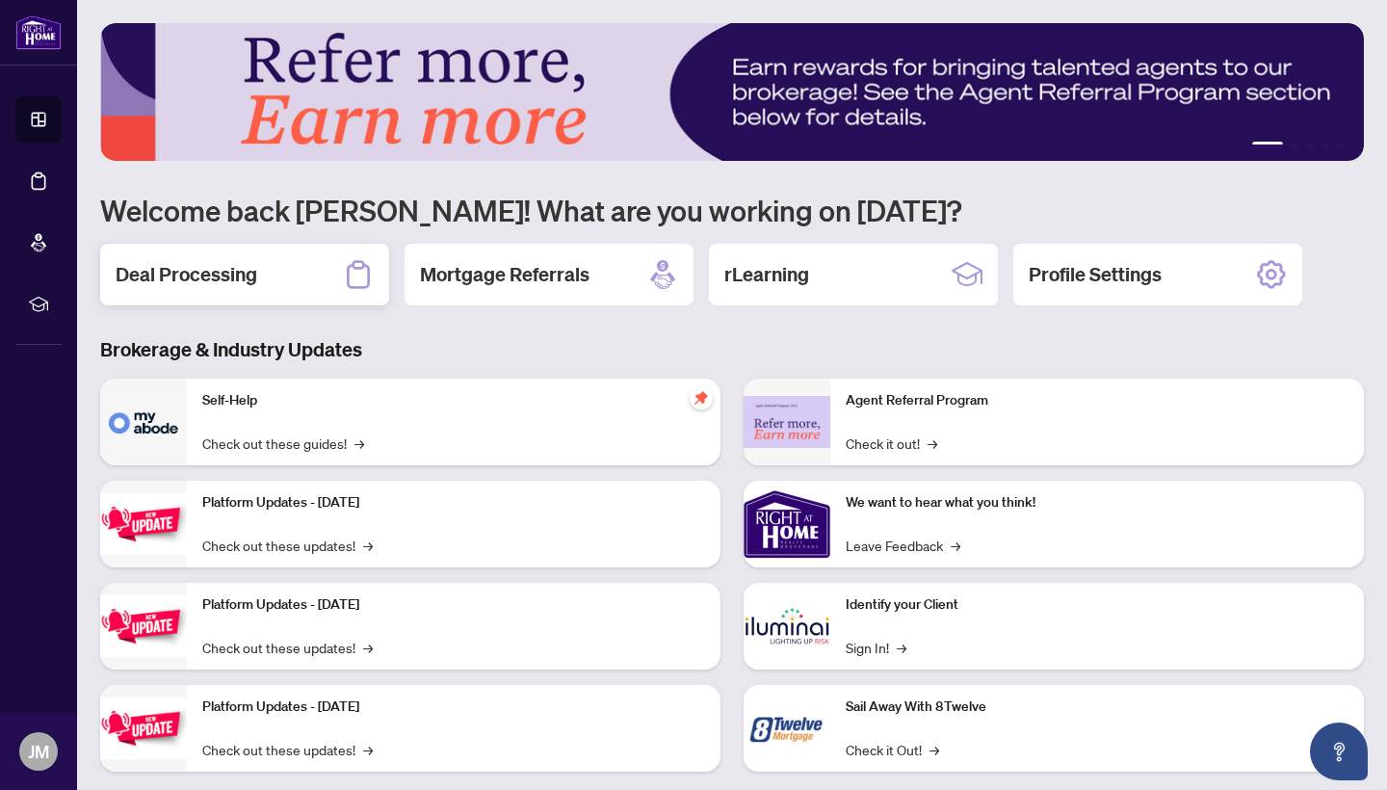 This screenshot has height=790, width=1387. I want to click on h3: Brokerage & Industry Updates, so click(732, 350).